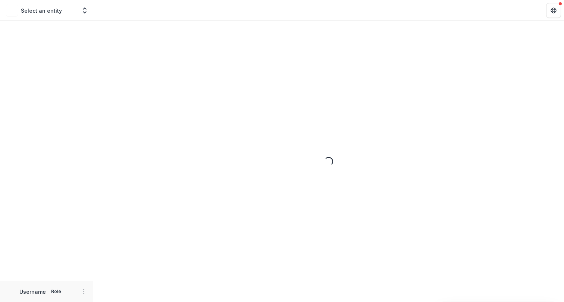 The image size is (564, 302). I want to click on button: Open entity switcher, so click(85, 10).